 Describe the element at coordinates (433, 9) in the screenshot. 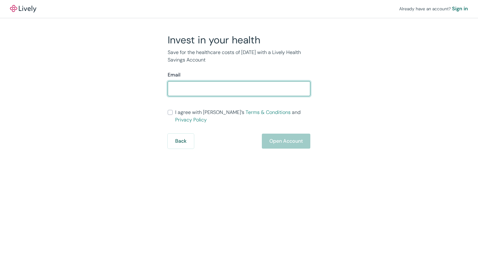

I see `div: Already have an account?` at that location.